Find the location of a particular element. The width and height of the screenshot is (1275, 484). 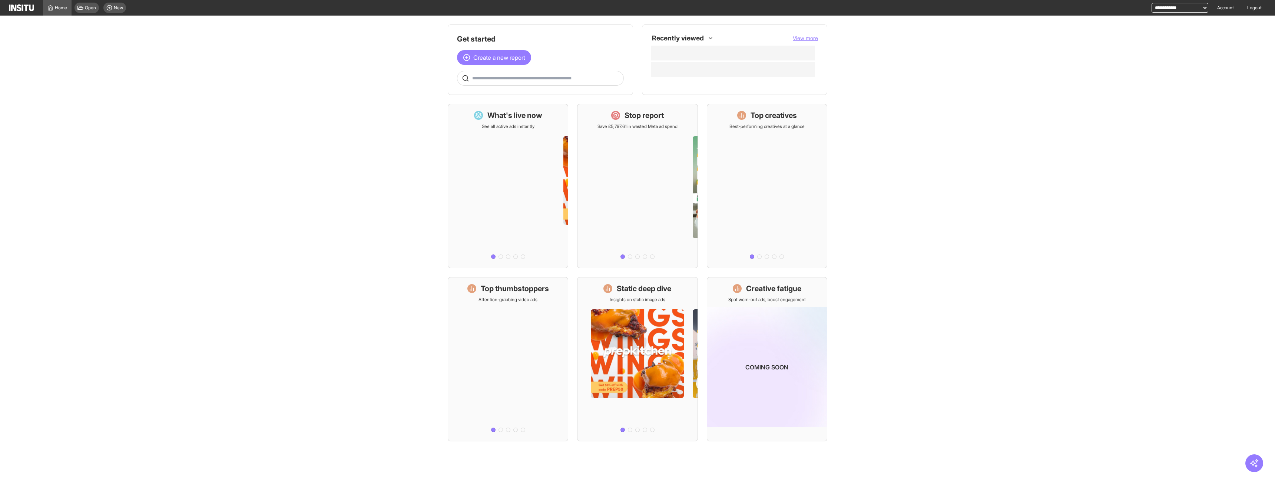

h1: Static deep dive is located at coordinates (644, 288).